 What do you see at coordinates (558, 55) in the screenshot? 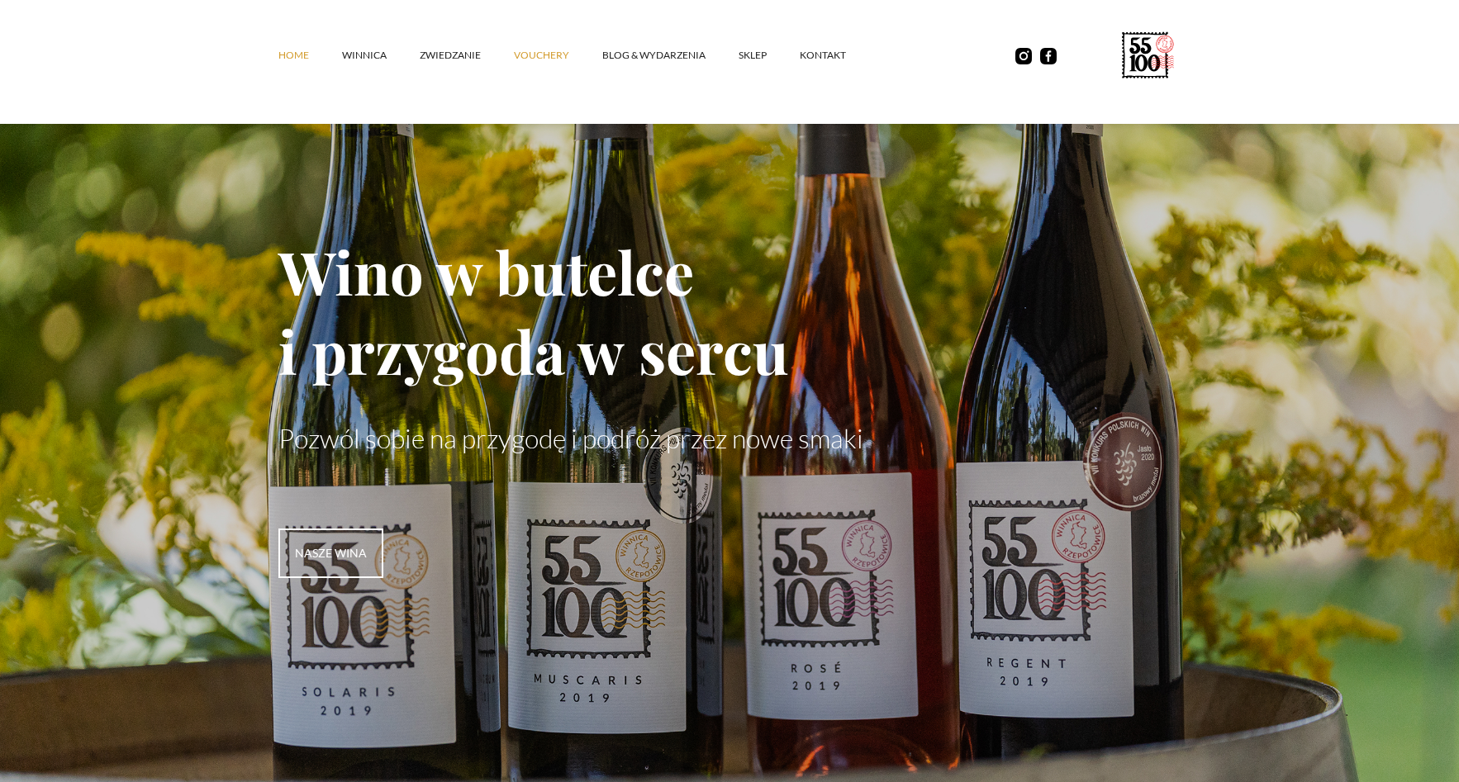
I see `a: vouchery` at bounding box center [558, 55].